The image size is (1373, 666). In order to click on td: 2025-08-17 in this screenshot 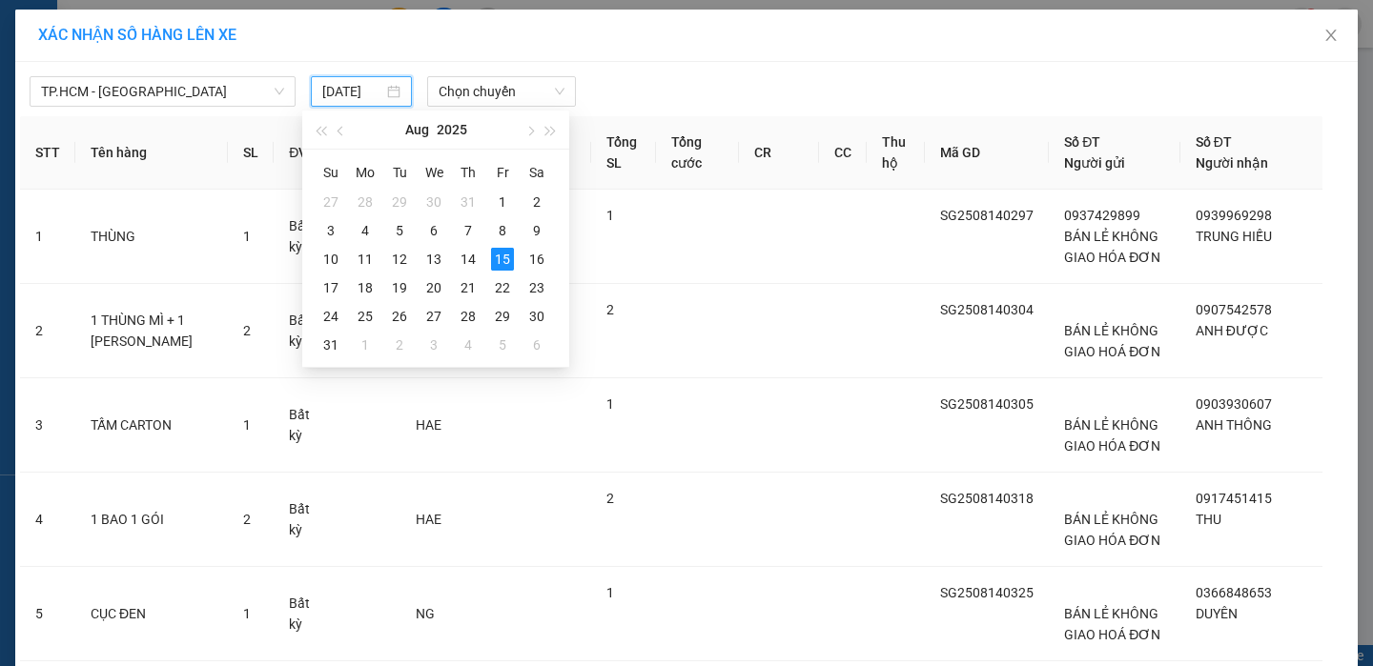, I will do `click(331, 288)`.